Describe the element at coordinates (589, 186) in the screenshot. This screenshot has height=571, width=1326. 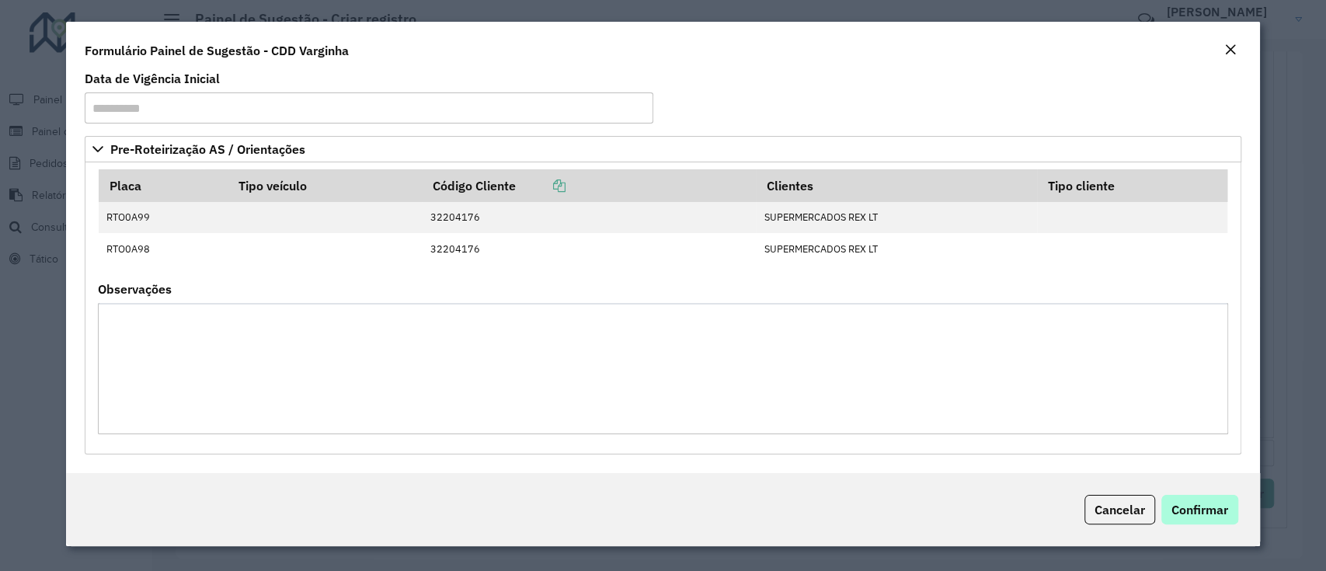
I see `th: Código Cliente` at that location.